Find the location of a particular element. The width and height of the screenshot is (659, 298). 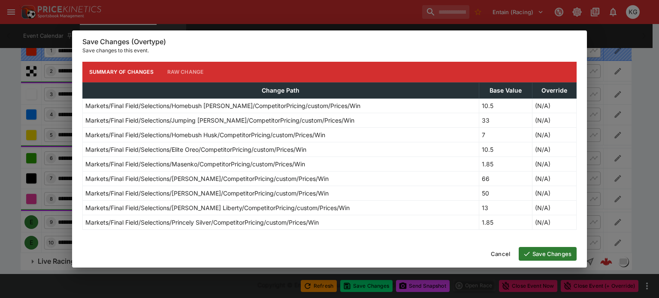

h6: Save Changes (Overtype) is located at coordinates (330, 42).